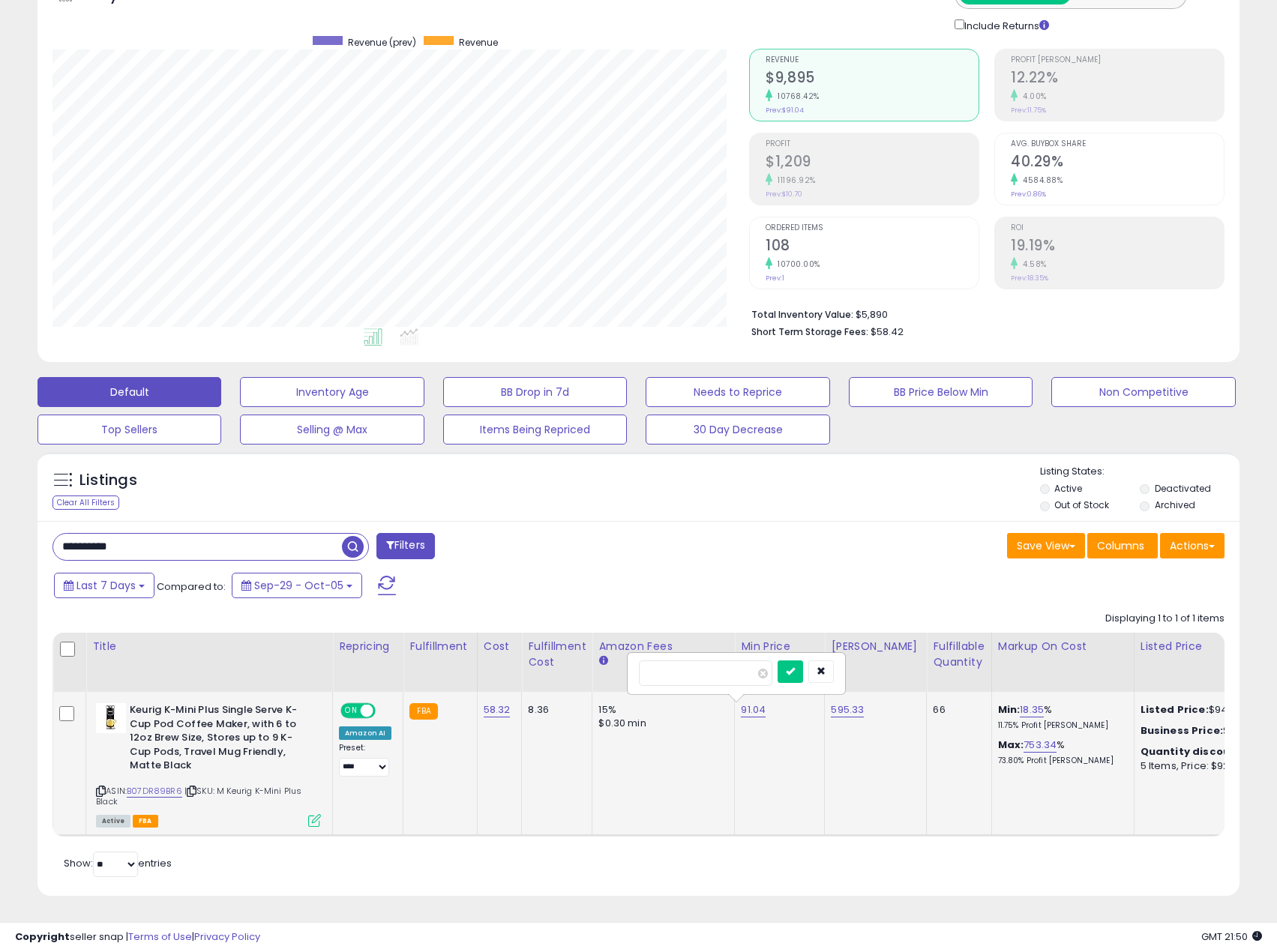  What do you see at coordinates (1081, 505) in the screenshot?
I see `label: Out of Stock` at bounding box center [1081, 505].